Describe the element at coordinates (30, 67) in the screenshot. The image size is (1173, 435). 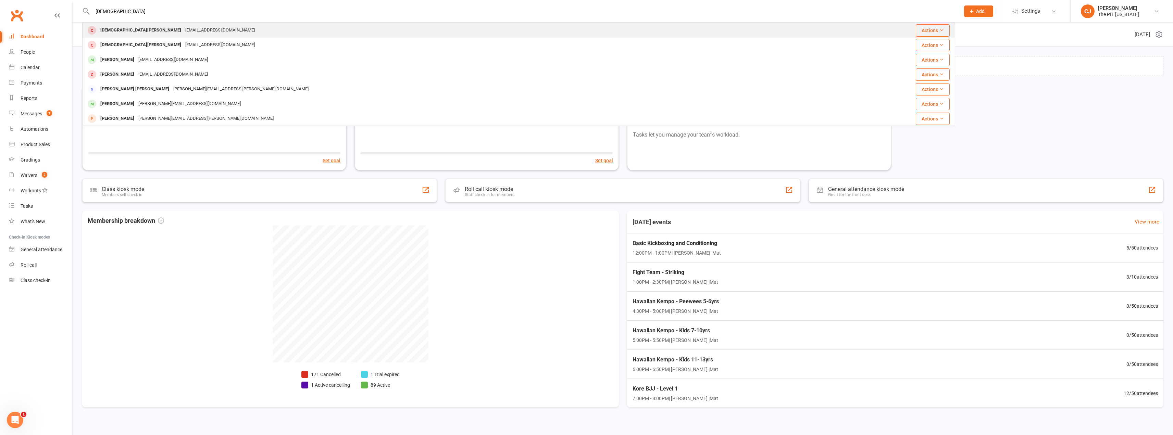
I see `div: Calendar` at that location.